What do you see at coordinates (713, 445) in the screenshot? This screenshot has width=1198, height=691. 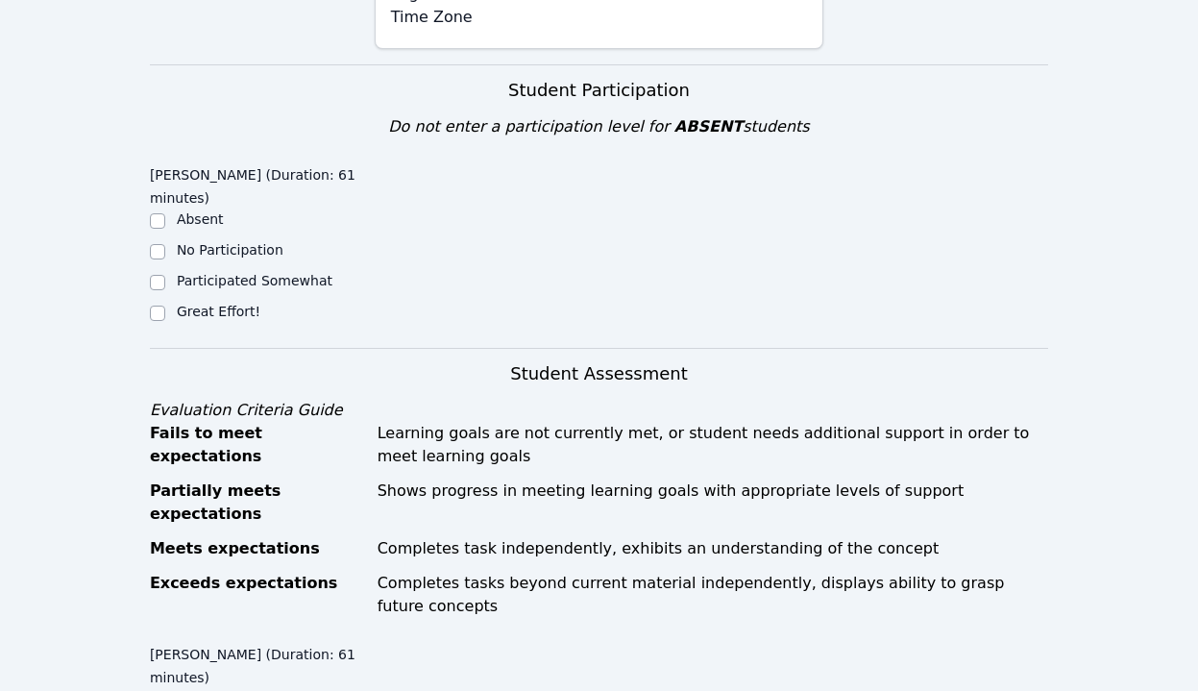 I see `div: Learning goals are not currently met, or student needs additional support in order to meet learni...` at bounding box center [713, 445].